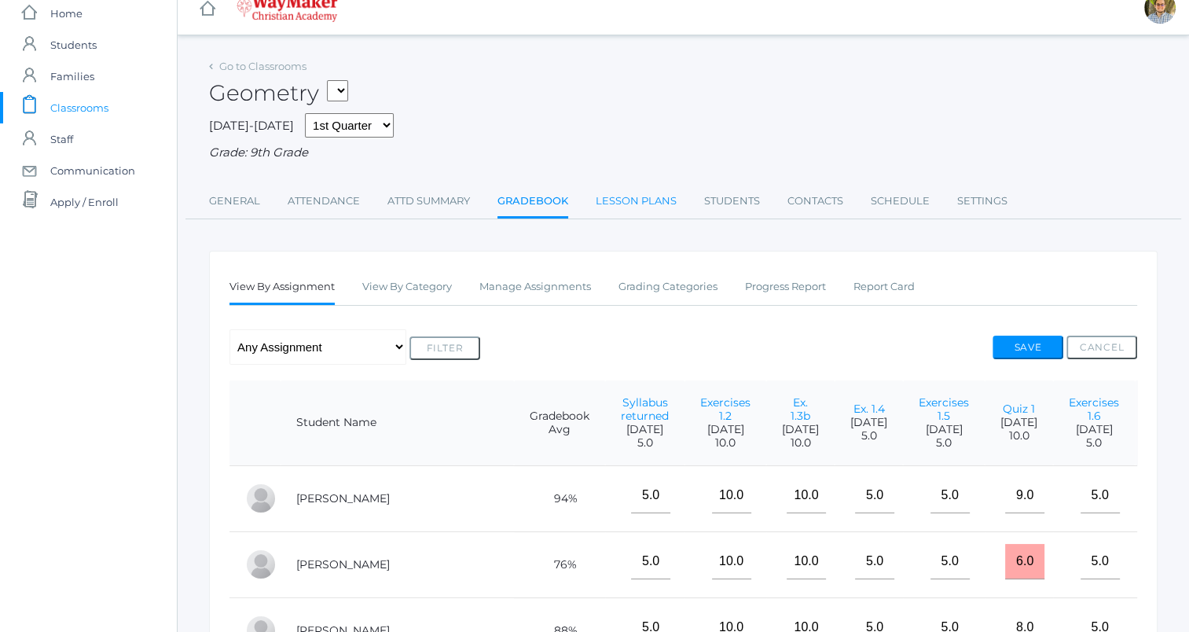  What do you see at coordinates (324, 201) in the screenshot?
I see `a: Attendance` at bounding box center [324, 201].